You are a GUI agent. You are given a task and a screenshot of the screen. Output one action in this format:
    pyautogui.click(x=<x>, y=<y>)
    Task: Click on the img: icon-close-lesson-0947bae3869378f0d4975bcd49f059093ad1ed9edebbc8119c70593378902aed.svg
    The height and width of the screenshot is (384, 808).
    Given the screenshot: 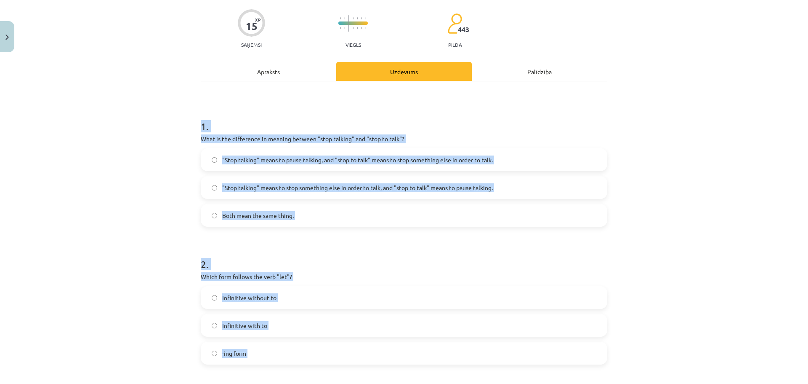 What is the action you would take?
    pyautogui.click(x=7, y=37)
    